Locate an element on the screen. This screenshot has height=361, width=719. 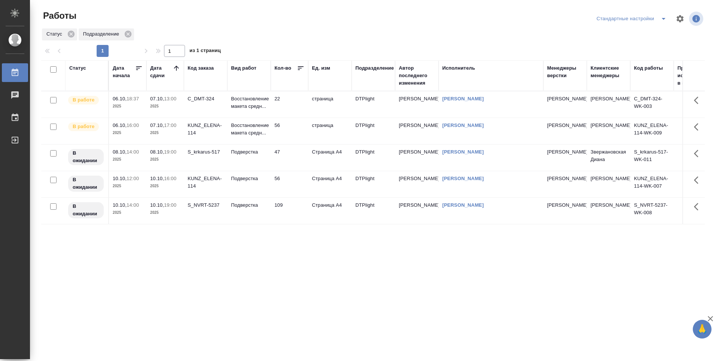
div: Вид работ is located at coordinates (244, 68).